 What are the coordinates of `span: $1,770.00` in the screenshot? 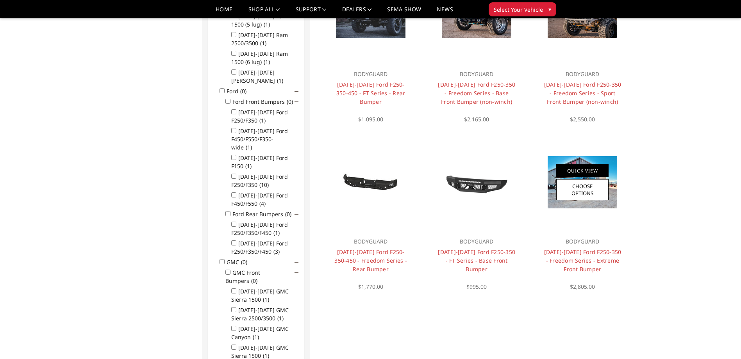 It's located at (370, 287).